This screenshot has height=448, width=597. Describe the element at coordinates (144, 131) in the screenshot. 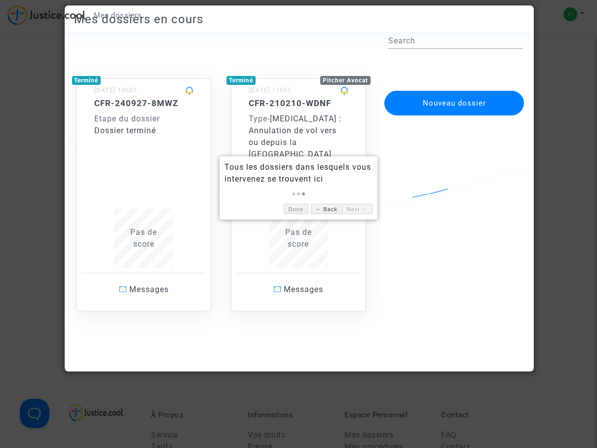

I see `div: Dossier terminé` at that location.